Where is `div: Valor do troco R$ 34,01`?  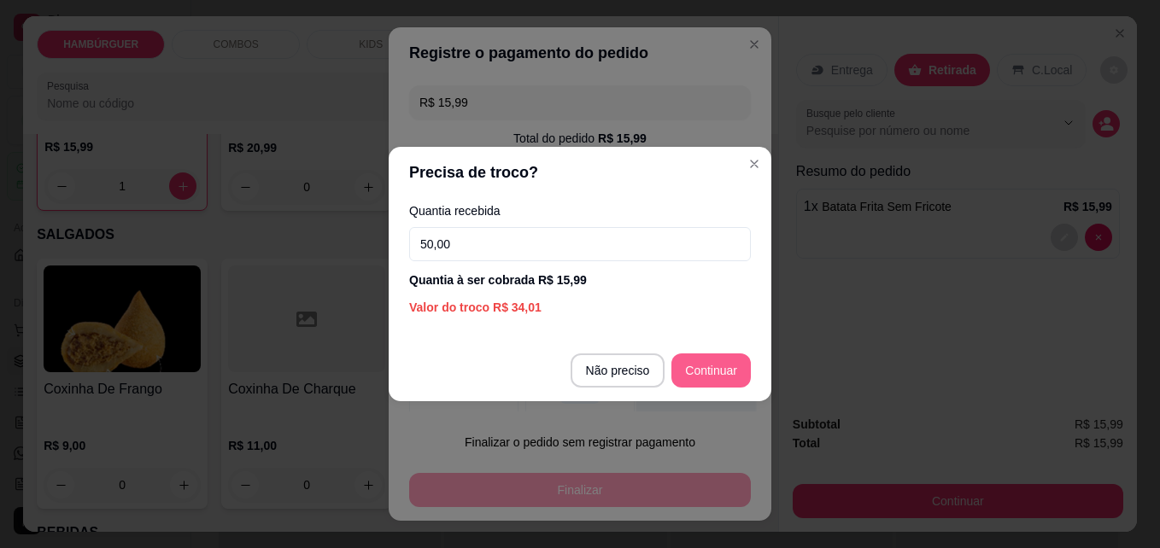 div: Valor do troco R$ 34,01 is located at coordinates (580, 308).